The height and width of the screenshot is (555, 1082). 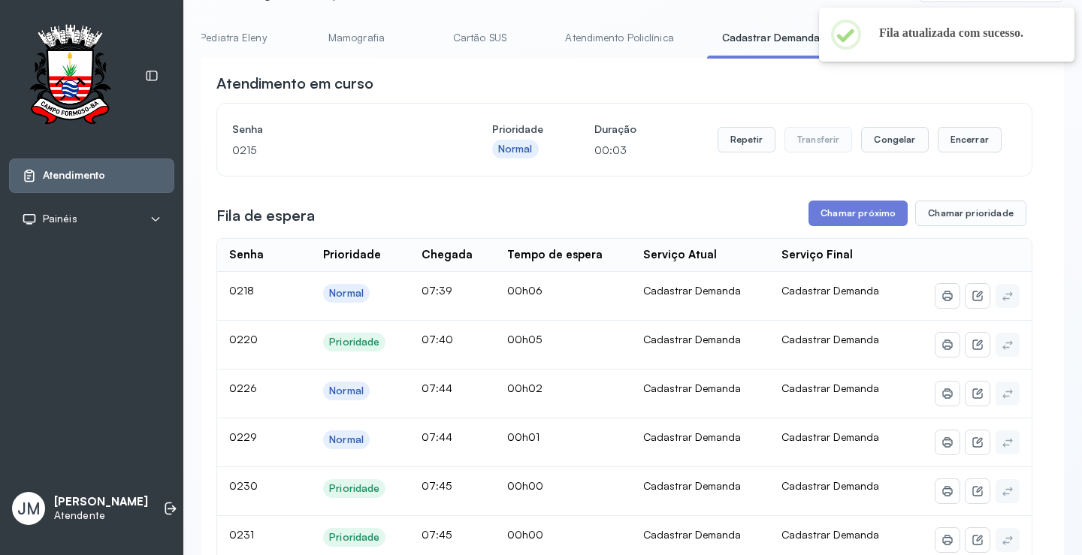 What do you see at coordinates (894, 140) in the screenshot?
I see `button: Congelar` at bounding box center [894, 140].